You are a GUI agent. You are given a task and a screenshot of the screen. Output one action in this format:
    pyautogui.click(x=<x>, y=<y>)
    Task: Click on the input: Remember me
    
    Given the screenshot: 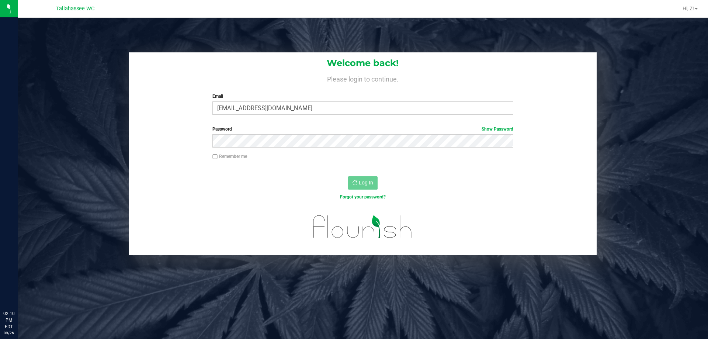 What is the action you would take?
    pyautogui.click(x=215, y=157)
    